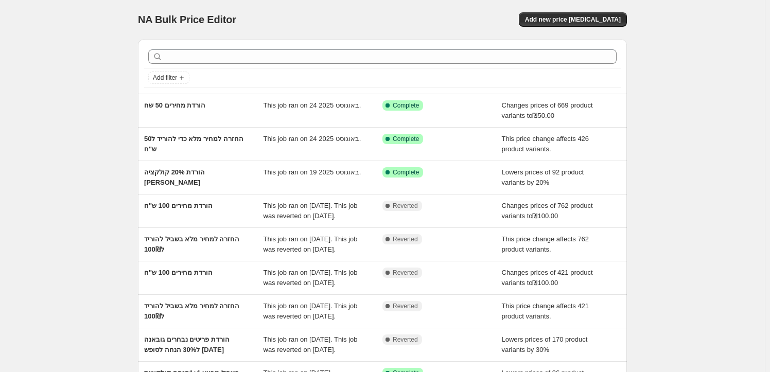 The image size is (770, 372). What do you see at coordinates (165, 78) in the screenshot?
I see `span: Add filter` at bounding box center [165, 78].